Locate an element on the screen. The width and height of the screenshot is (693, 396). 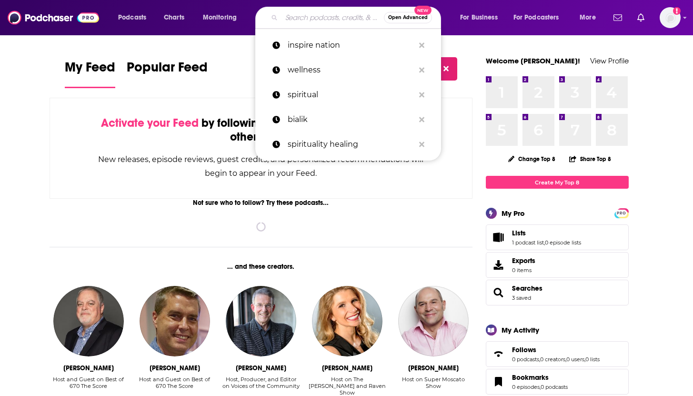
a: 1 podcast list is located at coordinates (528, 242).